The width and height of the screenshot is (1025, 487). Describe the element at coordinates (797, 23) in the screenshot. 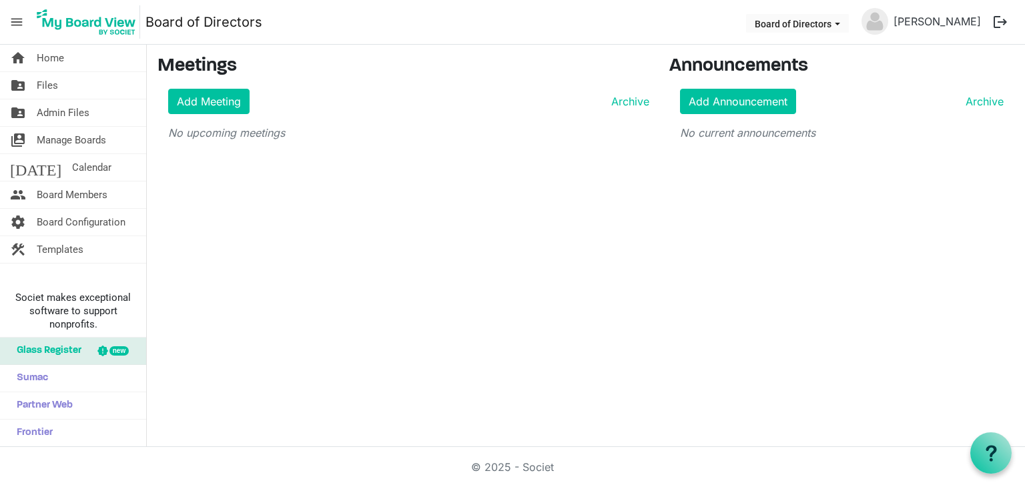

I see `button: Board of Directors dropdownbutton` at that location.